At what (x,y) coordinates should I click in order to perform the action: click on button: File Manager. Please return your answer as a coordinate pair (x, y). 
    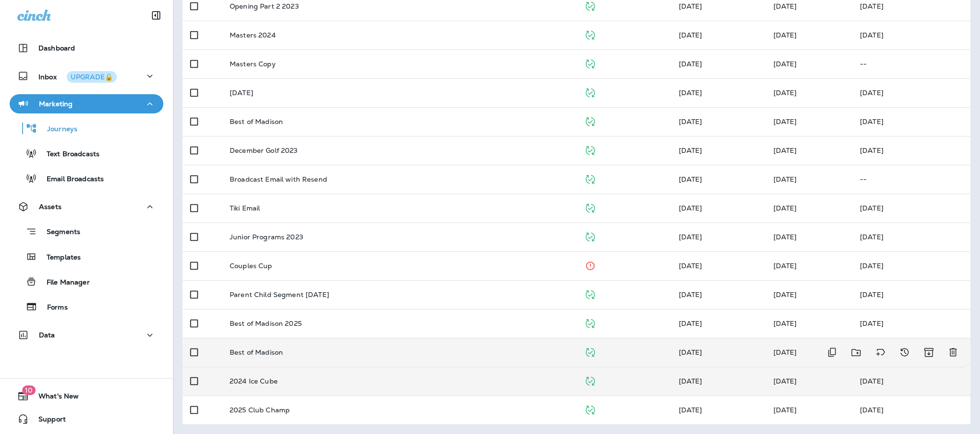
    Looking at the image, I should click on (87, 282).